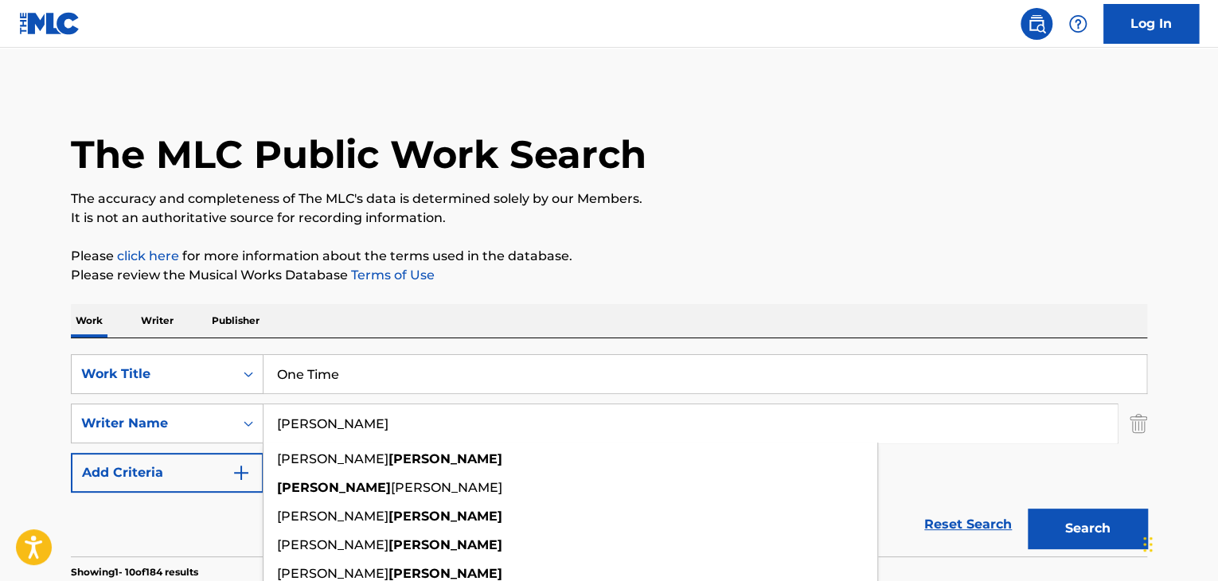 The image size is (1218, 581). I want to click on p: Please for more information about the terms used in the database., so click(609, 256).